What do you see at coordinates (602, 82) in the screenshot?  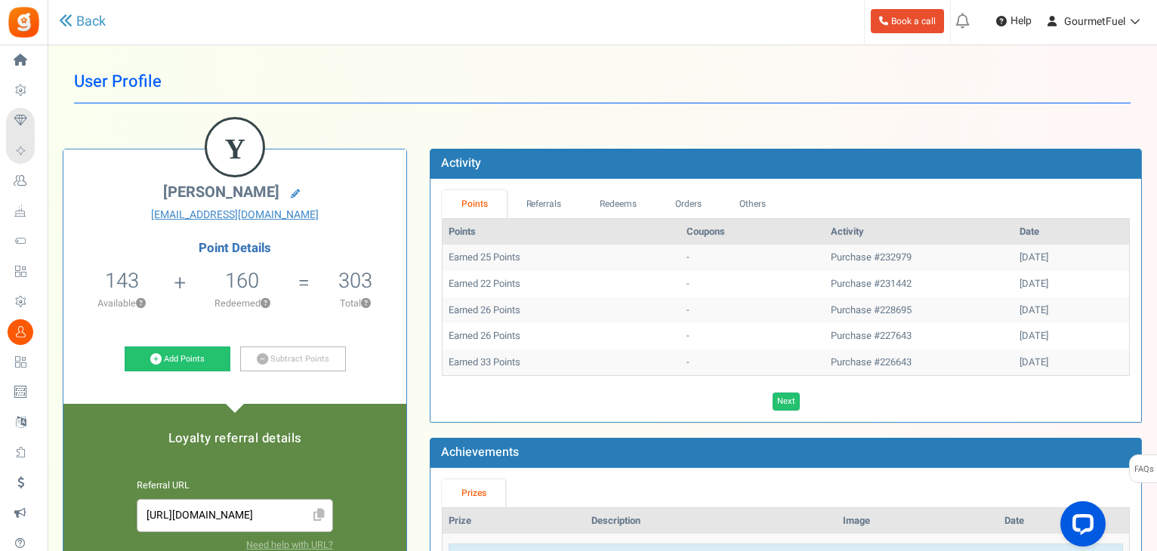 I see `h1: User Profile` at bounding box center [602, 82].